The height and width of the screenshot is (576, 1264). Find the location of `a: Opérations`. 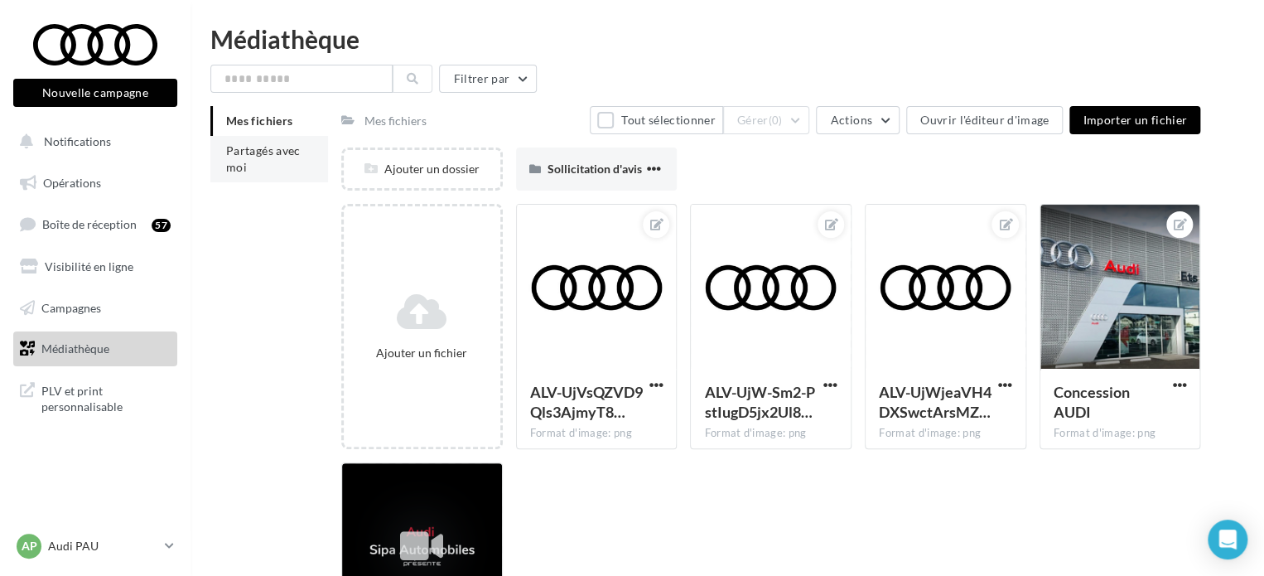

a: Opérations is located at coordinates (95, 183).